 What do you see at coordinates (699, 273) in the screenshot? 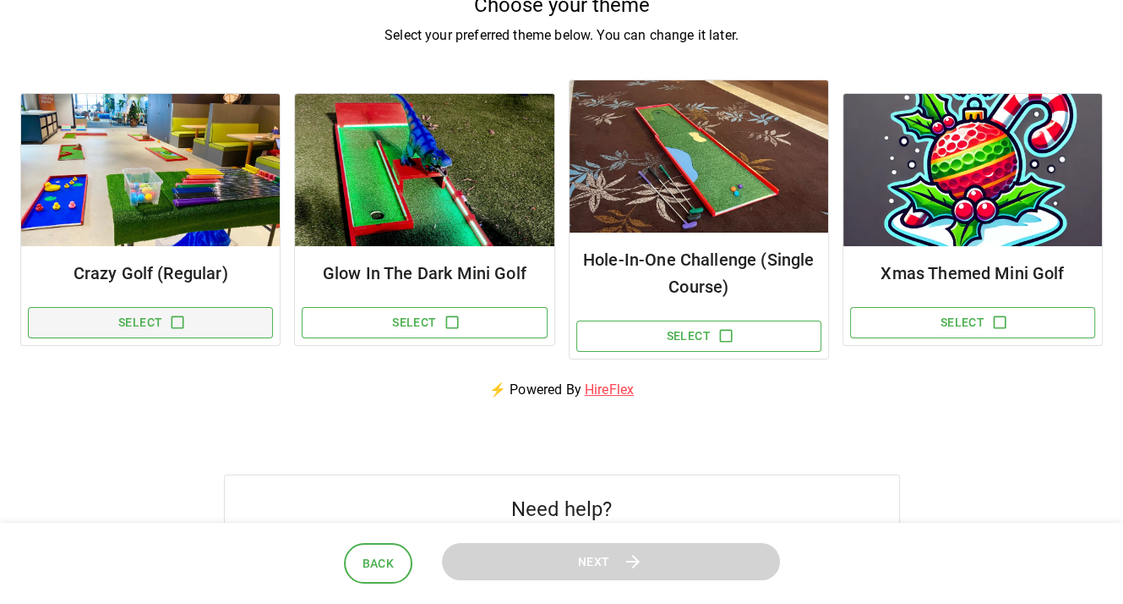
I see `h6: Hole-In-One Challenge (Single Course)` at bounding box center [699, 273].